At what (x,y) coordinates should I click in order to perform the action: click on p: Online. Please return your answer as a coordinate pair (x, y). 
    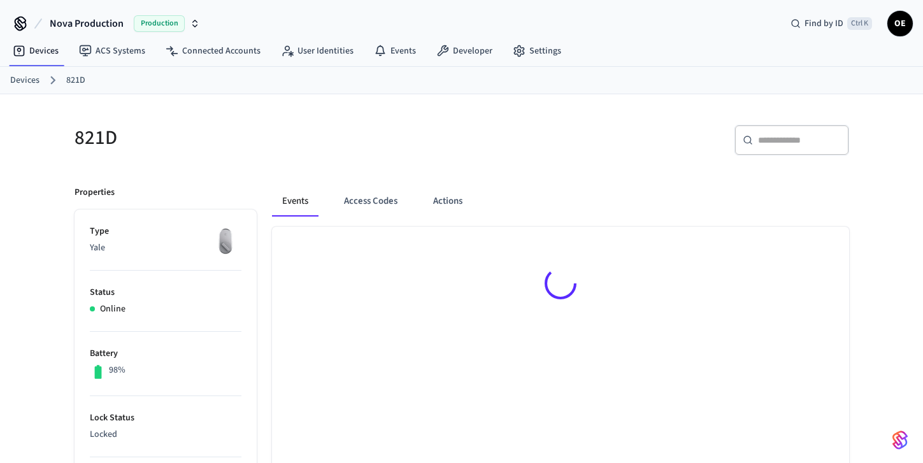
    Looking at the image, I should click on (113, 309).